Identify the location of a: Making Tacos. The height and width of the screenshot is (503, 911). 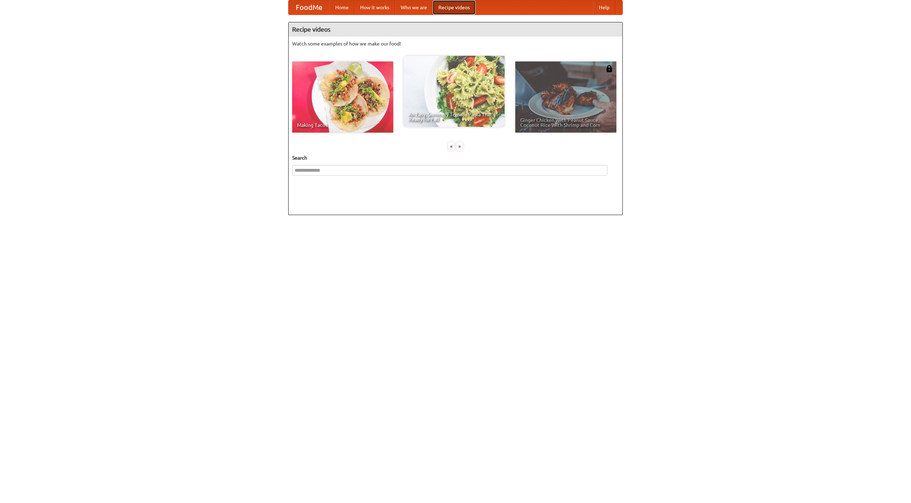
(343, 97).